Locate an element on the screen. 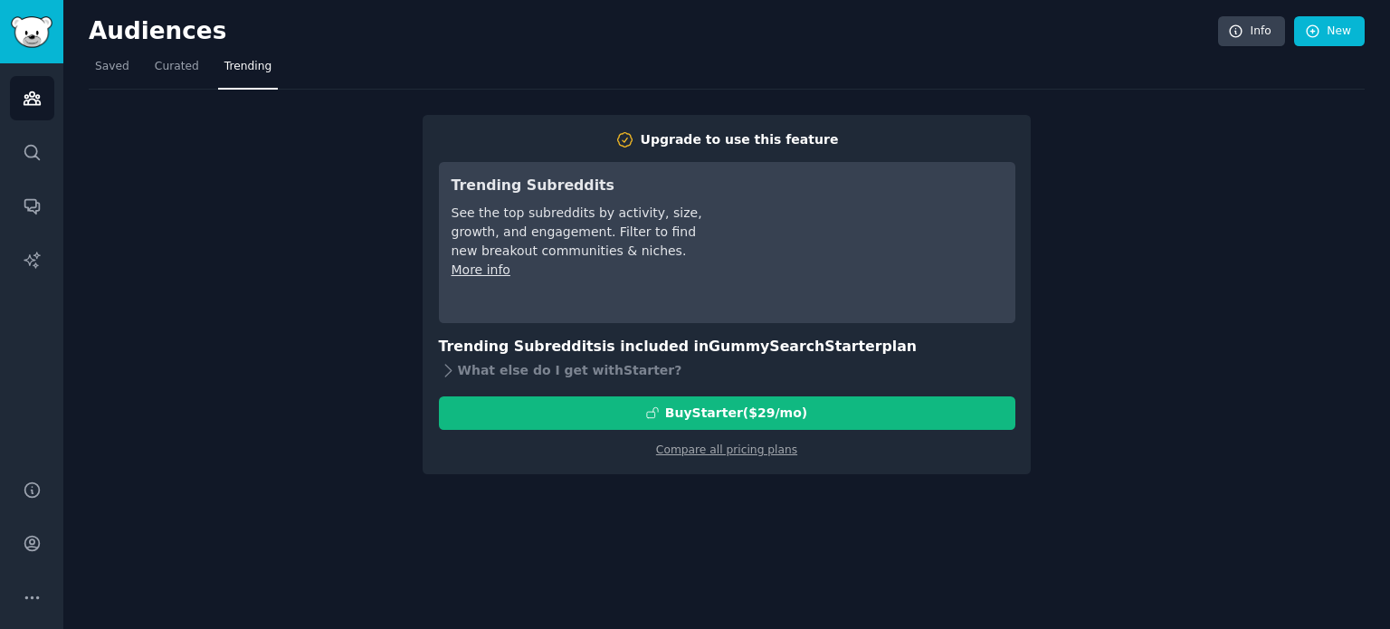 Image resolution: width=1390 pixels, height=629 pixels. h3: Trending Subreddits is included in plan is located at coordinates (726, 346).